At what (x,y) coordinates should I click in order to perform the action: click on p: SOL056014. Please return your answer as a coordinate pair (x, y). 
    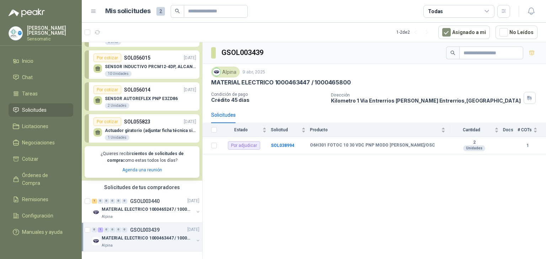
    Looking at the image, I should click on (137, 90).